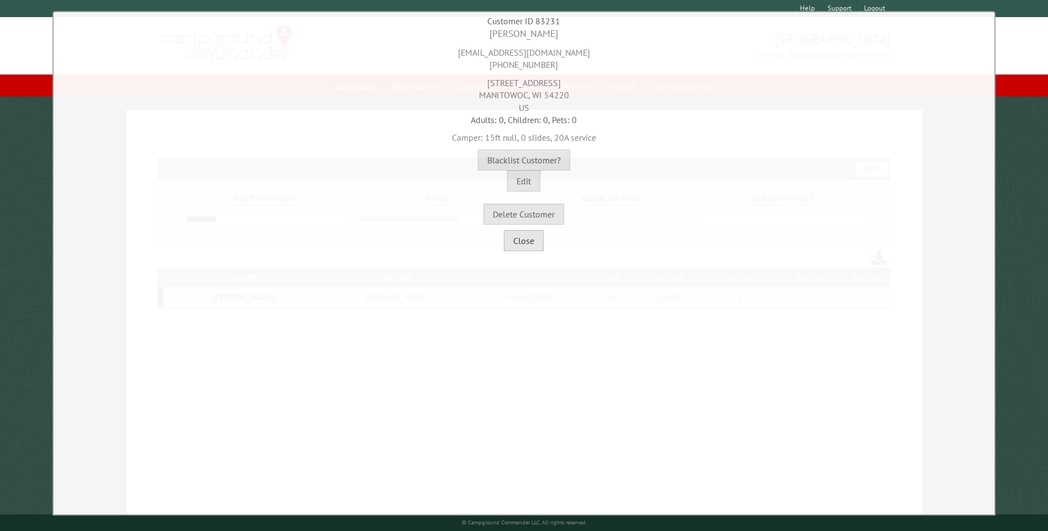  What do you see at coordinates (524, 241) in the screenshot?
I see `button: Close` at bounding box center [524, 241].